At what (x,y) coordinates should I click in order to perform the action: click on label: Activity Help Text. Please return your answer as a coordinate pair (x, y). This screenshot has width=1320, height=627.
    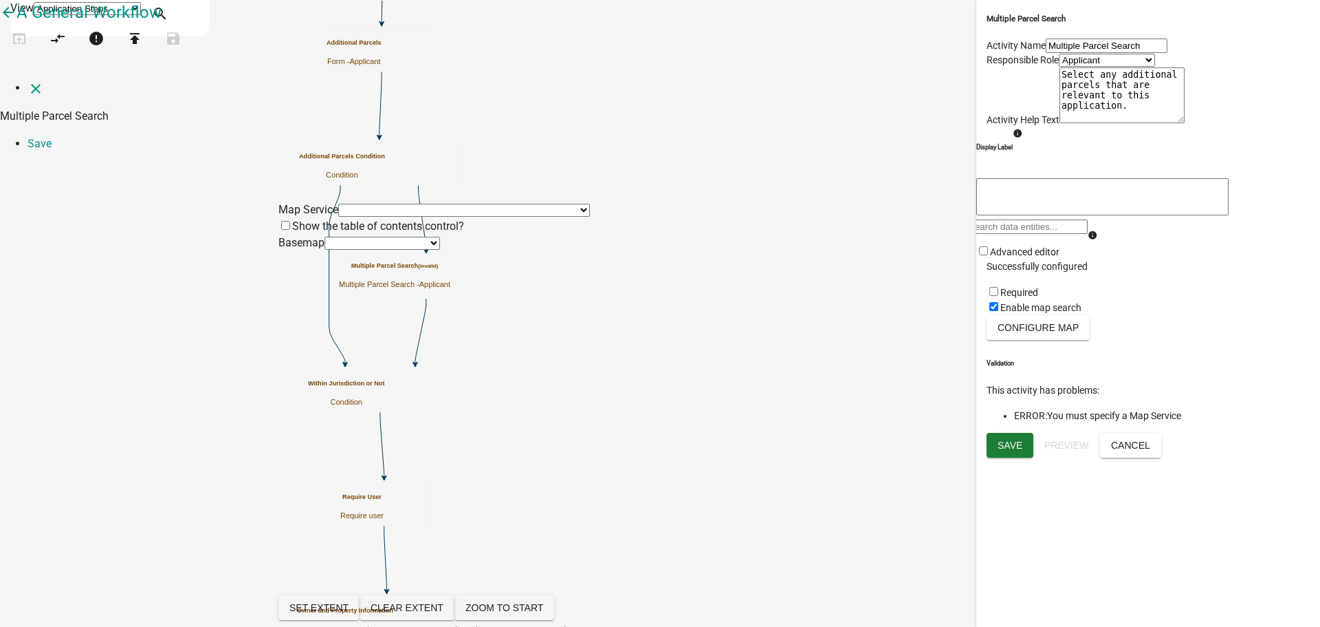
    Looking at the image, I should click on (1023, 120).